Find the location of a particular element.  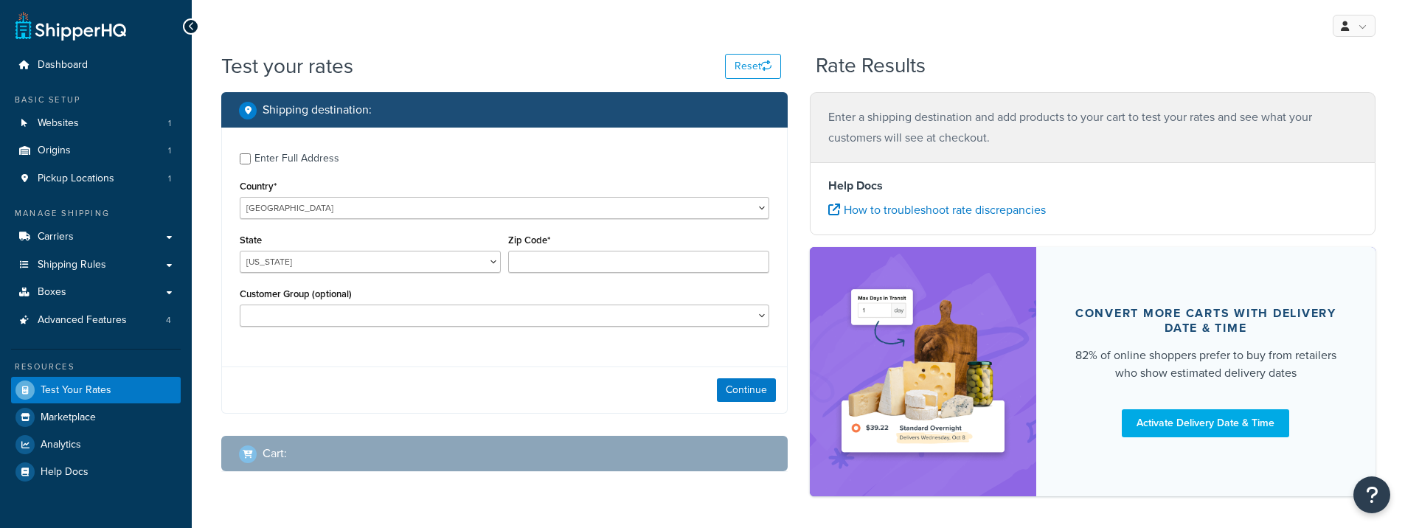

li: Analytics is located at coordinates (96, 445).